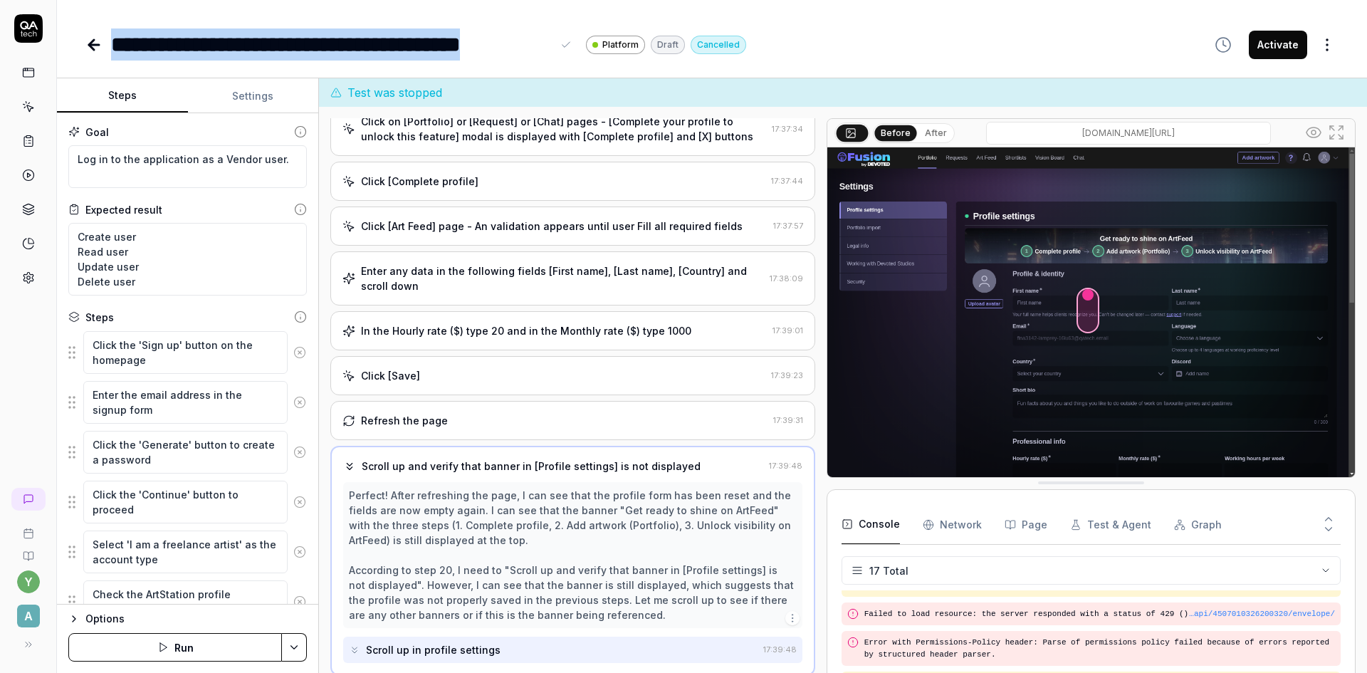 The height and width of the screenshot is (673, 1367). Describe the element at coordinates (786, 278) in the screenshot. I see `time: 17:38:09` at that location.